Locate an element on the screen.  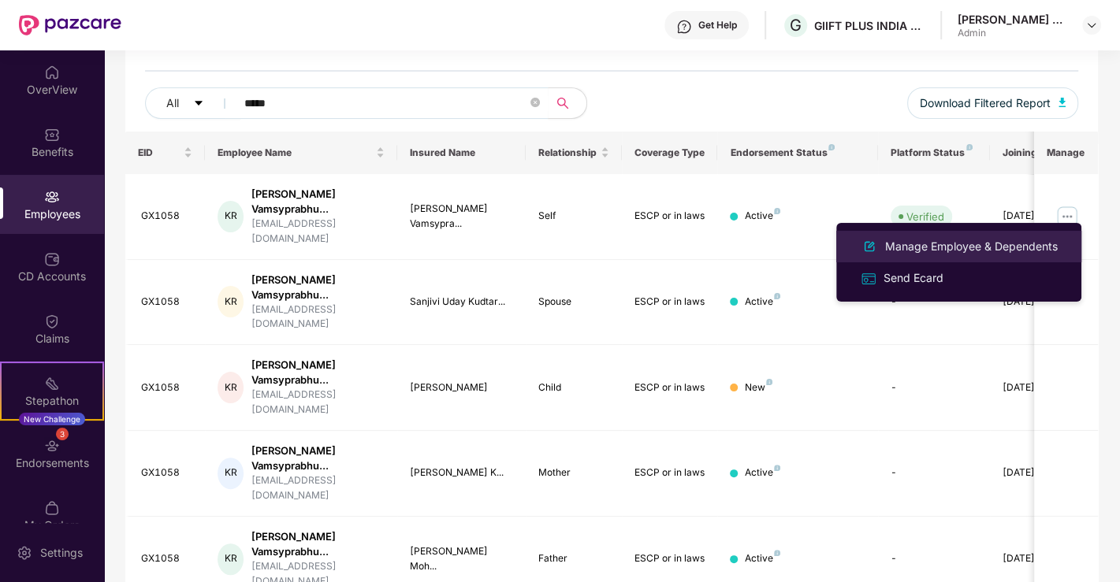
th: Coverage Type is located at coordinates (670, 153).